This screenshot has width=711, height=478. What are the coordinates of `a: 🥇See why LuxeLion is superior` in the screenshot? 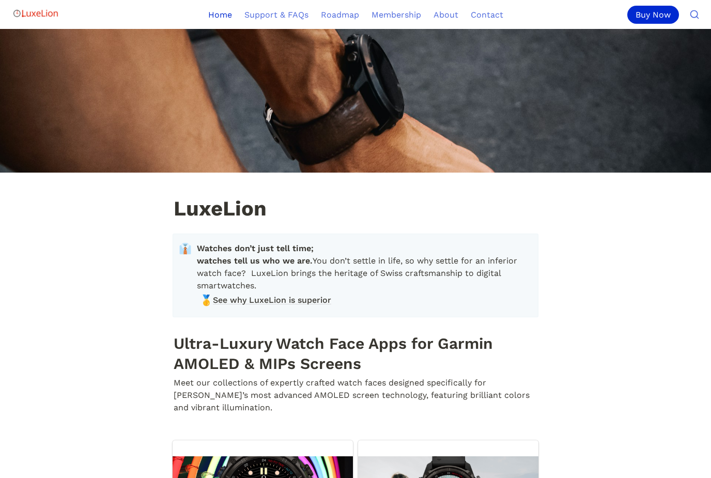 It's located at (363, 300).